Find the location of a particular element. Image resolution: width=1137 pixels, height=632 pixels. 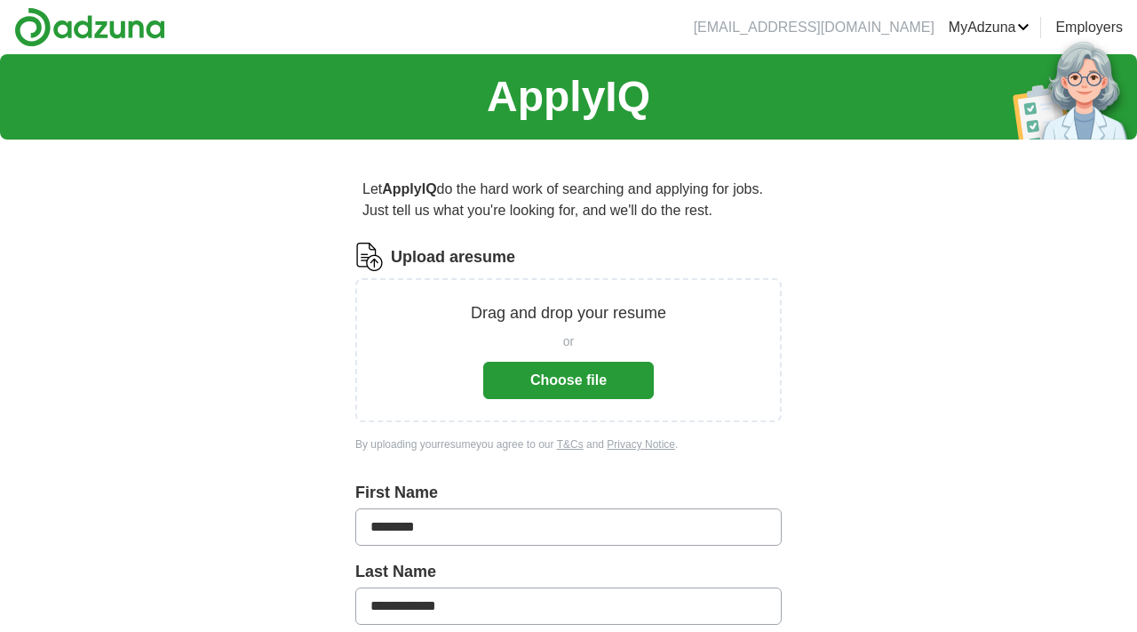

p: Let do the hard work of searching and applying for jobs. Just tell us what you're looking for, an... is located at coordinates (569, 200).